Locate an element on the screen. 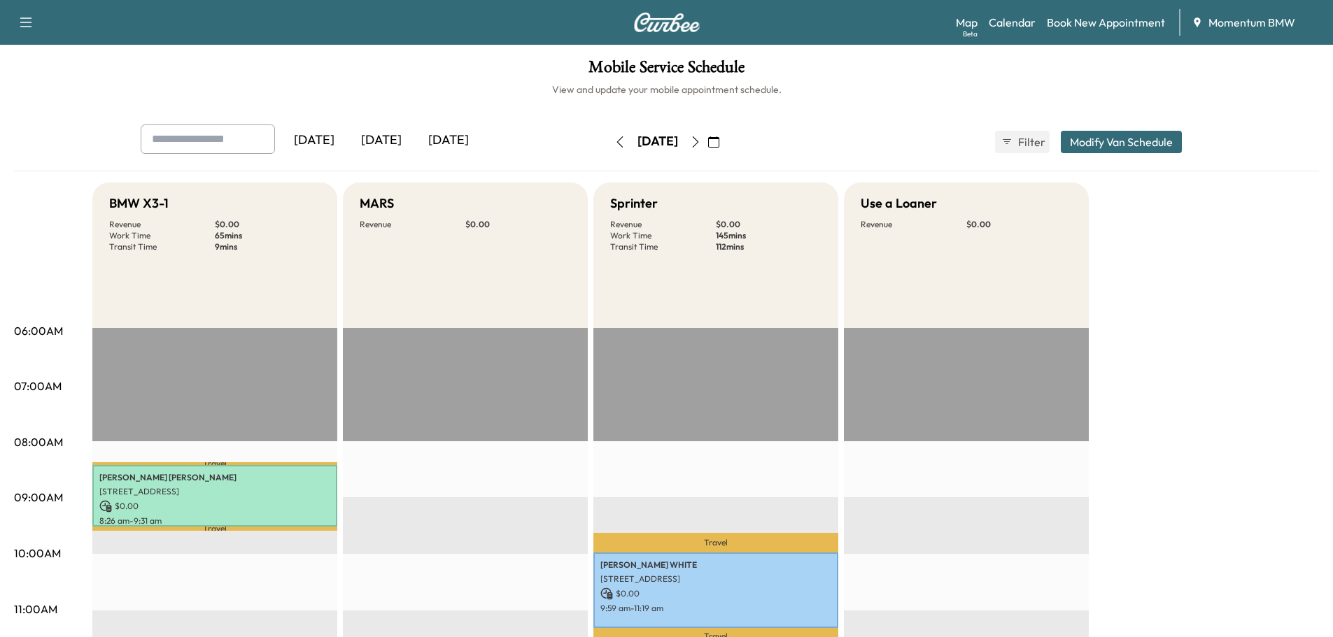  div: Beta is located at coordinates (970, 34).